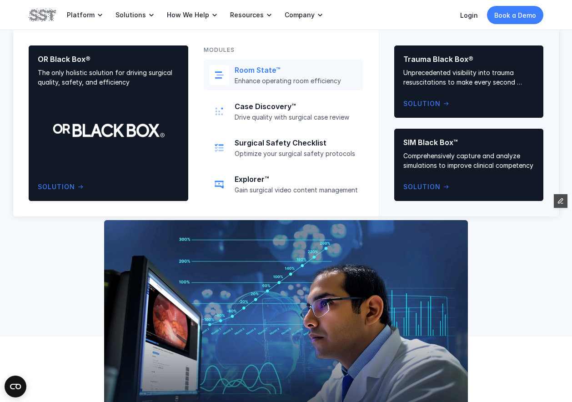 The width and height of the screenshot is (572, 402). I want to click on p: Optimize your surgical safety protocols, so click(296, 154).